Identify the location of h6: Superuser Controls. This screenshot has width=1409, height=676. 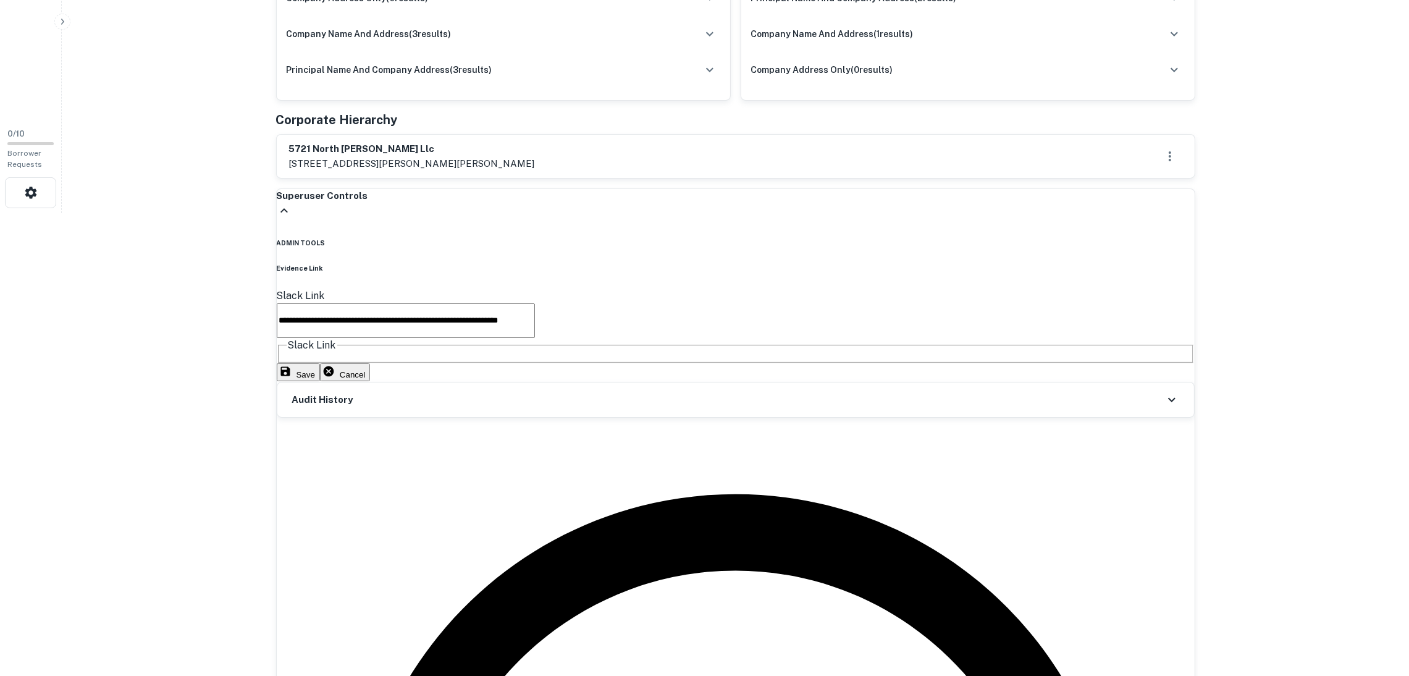
(735, 196).